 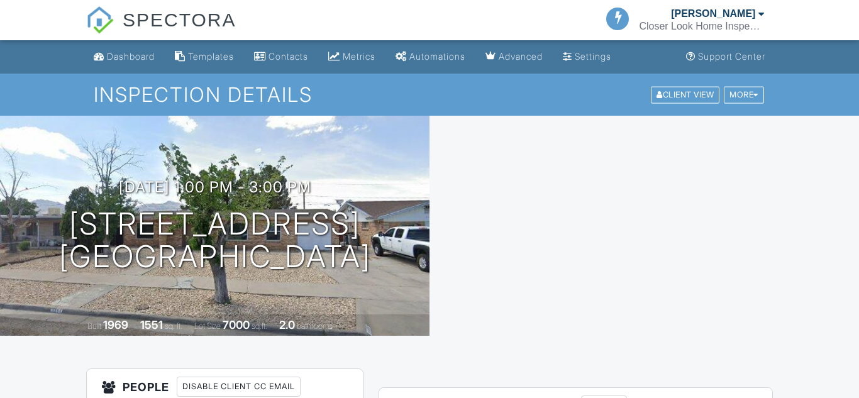 What do you see at coordinates (131, 56) in the screenshot?
I see `div: Dashboard` at bounding box center [131, 56].